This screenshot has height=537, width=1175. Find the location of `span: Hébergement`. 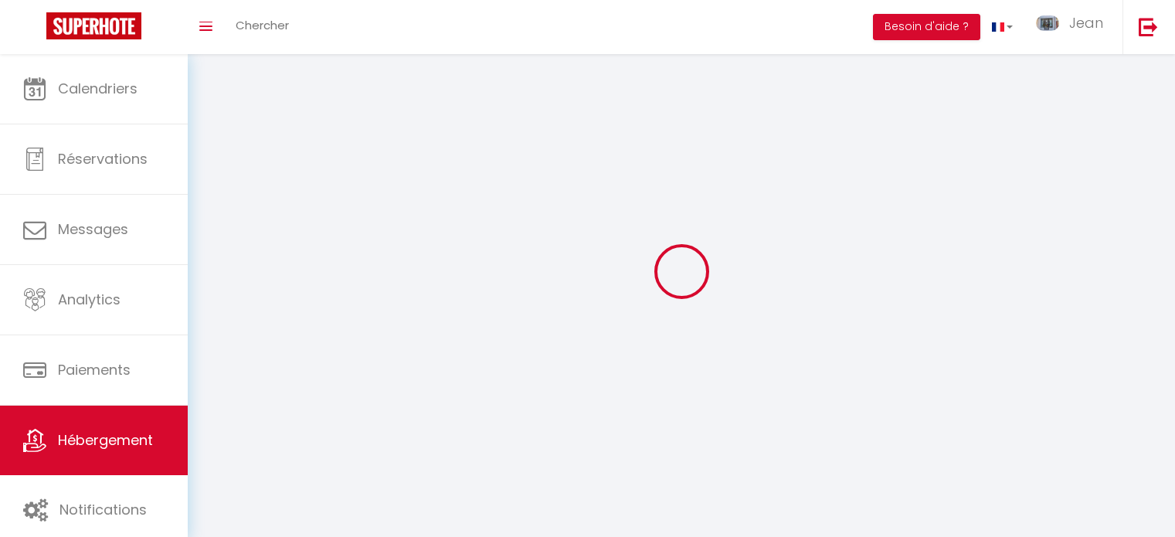

span: Hébergement is located at coordinates (105, 439).